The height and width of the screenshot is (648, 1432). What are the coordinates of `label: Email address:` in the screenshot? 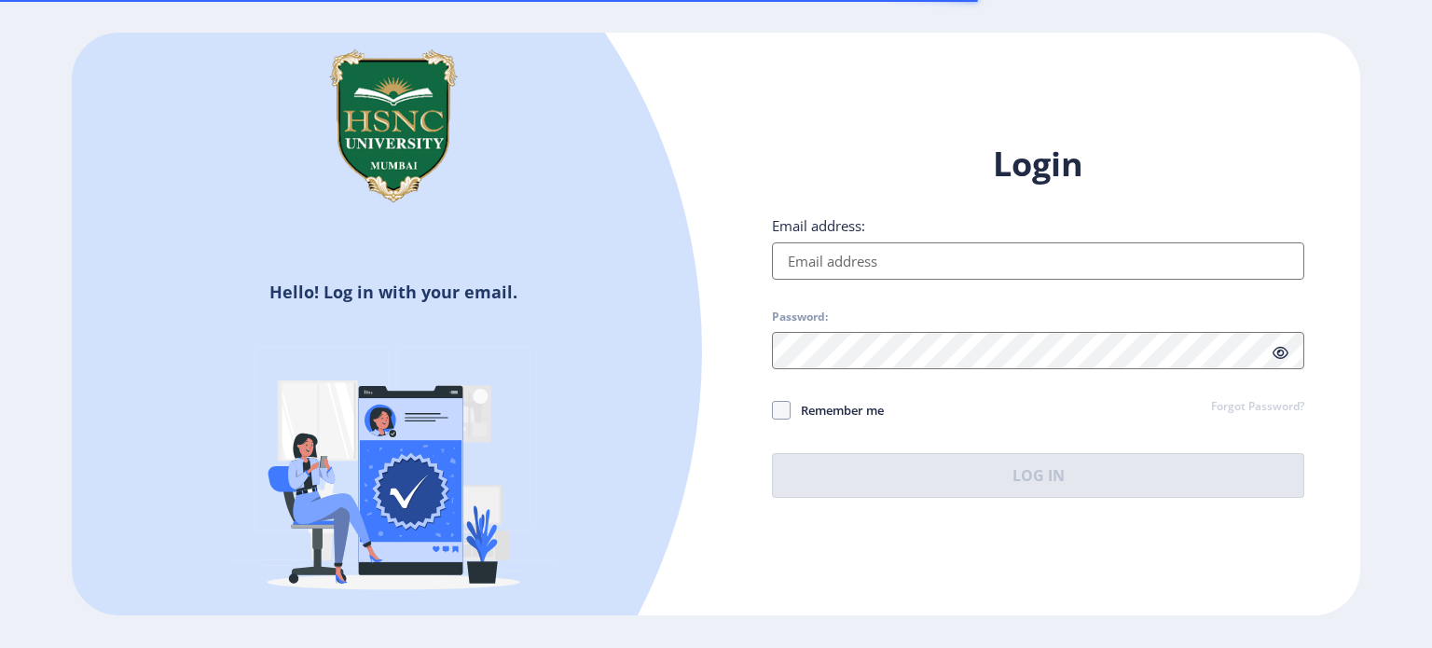 It's located at (819, 226).